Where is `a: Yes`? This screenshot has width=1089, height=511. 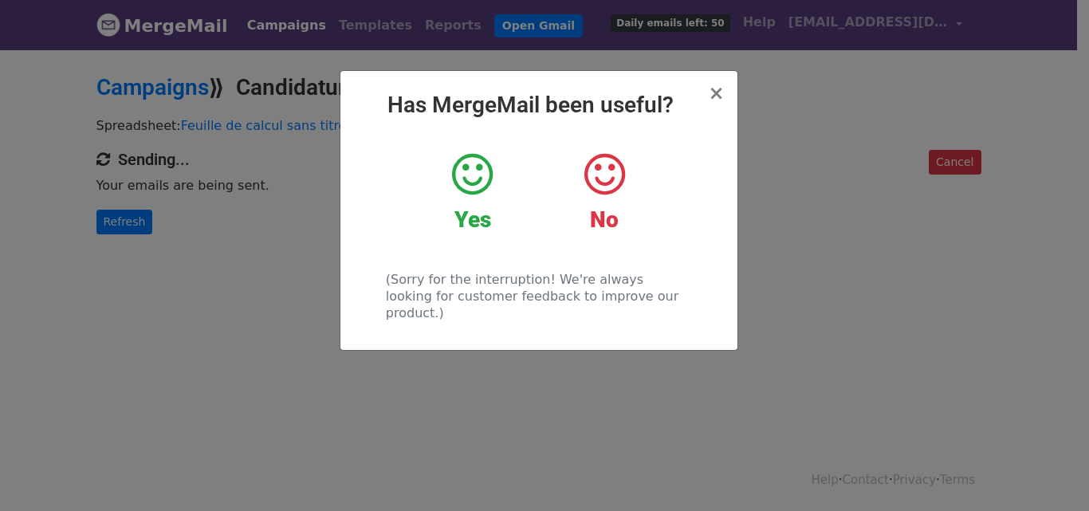
a: Yes is located at coordinates (472, 192).